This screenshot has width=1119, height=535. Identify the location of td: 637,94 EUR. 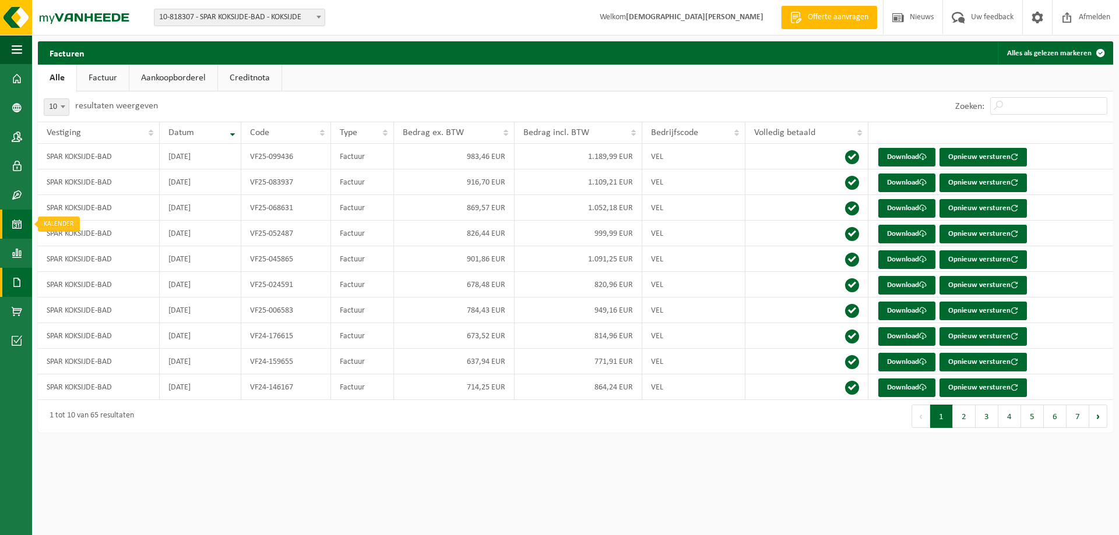
(454, 362).